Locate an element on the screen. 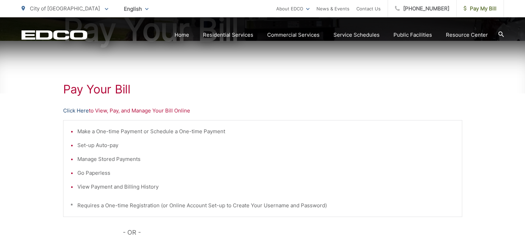 The image size is (525, 245). span: Pay My Bill is located at coordinates (479, 9).